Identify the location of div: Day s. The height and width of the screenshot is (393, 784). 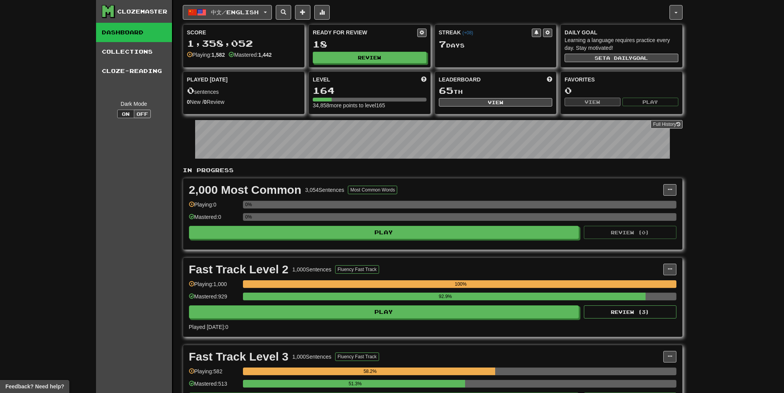
(496, 44).